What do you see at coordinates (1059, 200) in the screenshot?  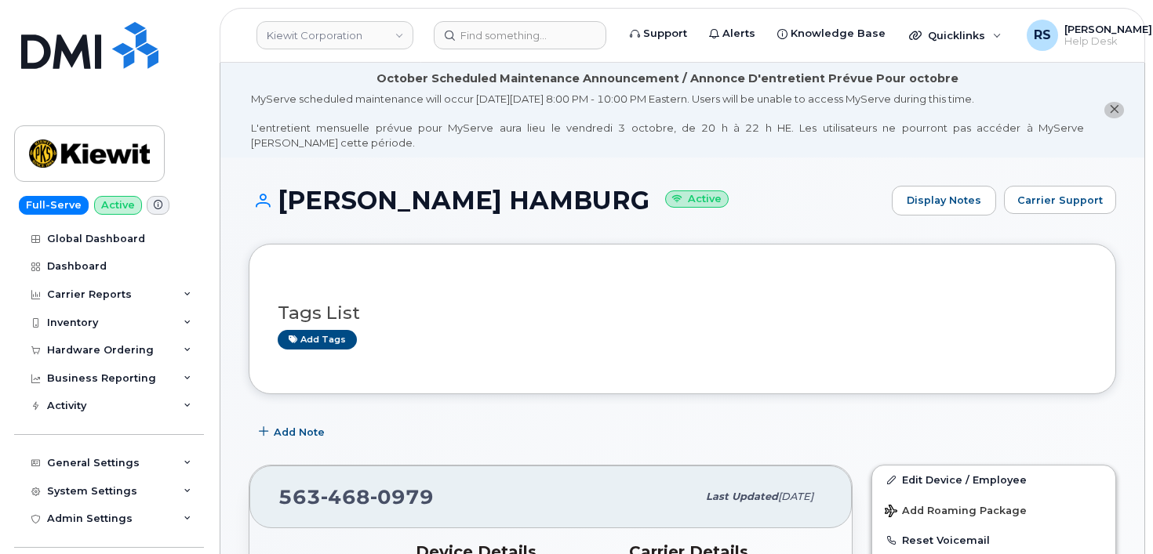 I see `span: Carrier Support` at bounding box center [1059, 200].